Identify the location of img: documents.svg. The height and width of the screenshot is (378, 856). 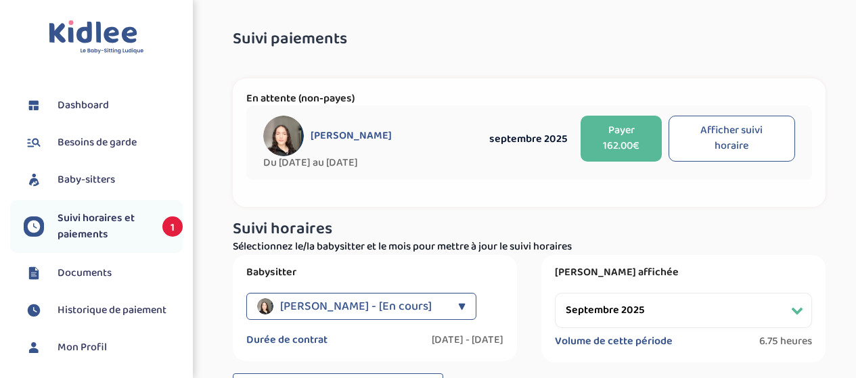
(34, 273).